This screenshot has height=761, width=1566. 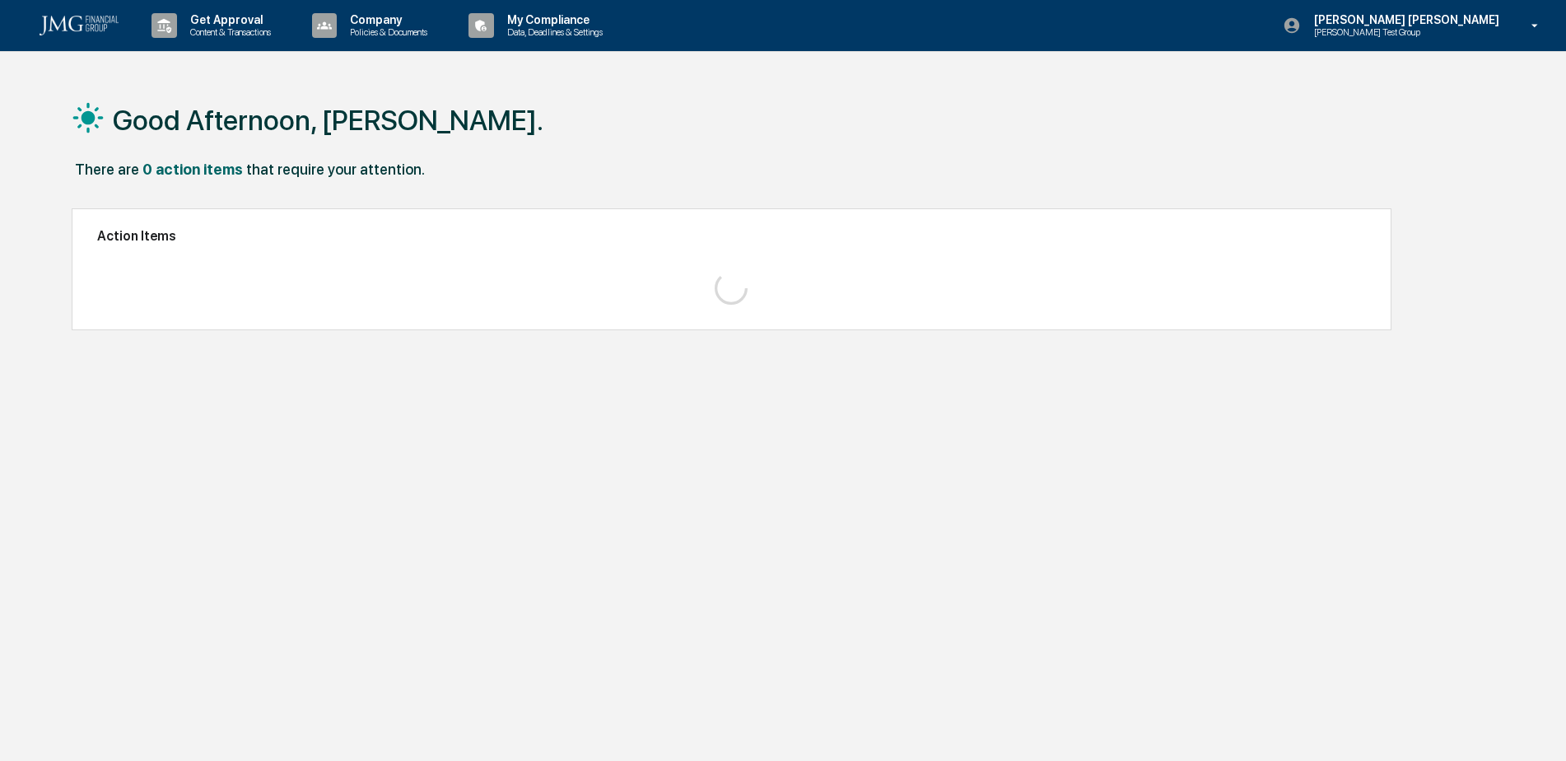 I want to click on div: There are, so click(x=107, y=169).